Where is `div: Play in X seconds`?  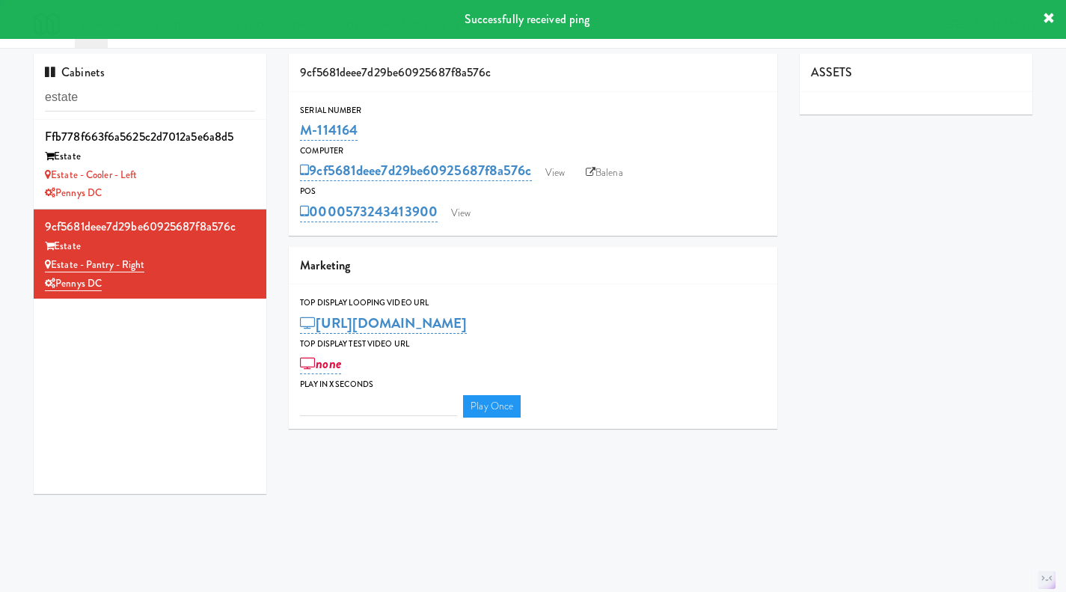 div: Play in X seconds is located at coordinates (533, 385).